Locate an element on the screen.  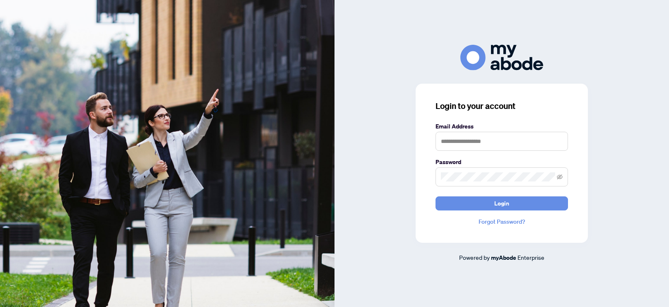
span: Login is located at coordinates (502, 203).